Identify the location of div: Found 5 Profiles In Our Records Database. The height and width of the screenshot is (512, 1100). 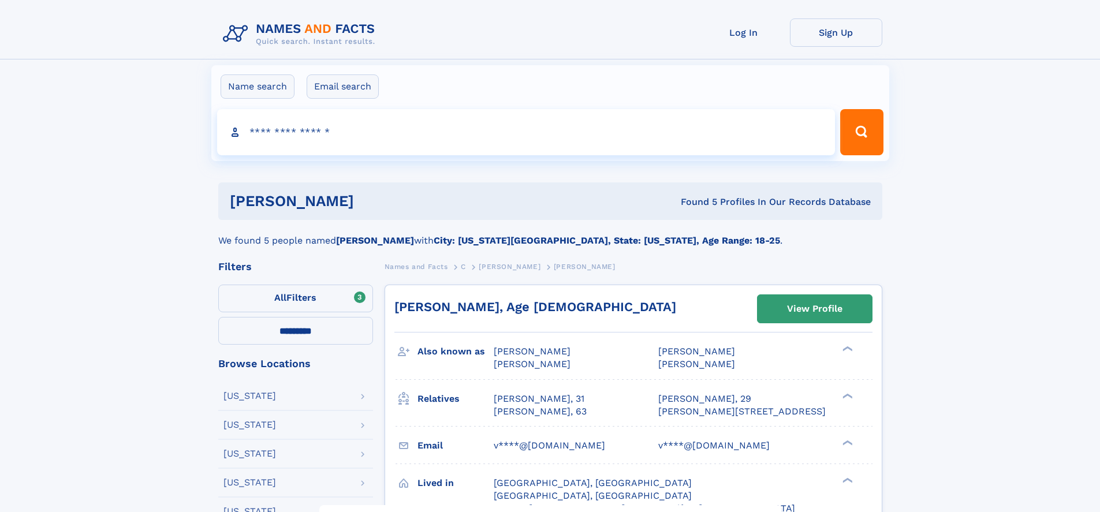
(694, 202).